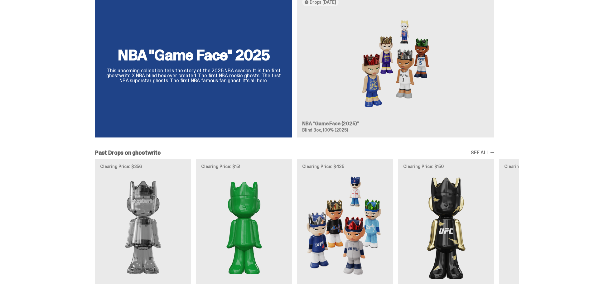 Image resolution: width=594 pixels, height=284 pixels. Describe the element at coordinates (395, 124) in the screenshot. I see `h3: NBA “Game Face (2025)”` at that location.